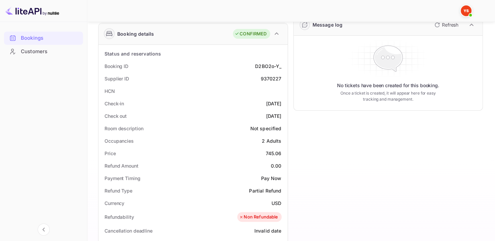 The image size is (495, 241). Describe the element at coordinates (119, 140) in the screenshot. I see `div: Occupancies` at that location.